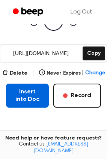  I want to click on a: Beep, so click(29, 12).